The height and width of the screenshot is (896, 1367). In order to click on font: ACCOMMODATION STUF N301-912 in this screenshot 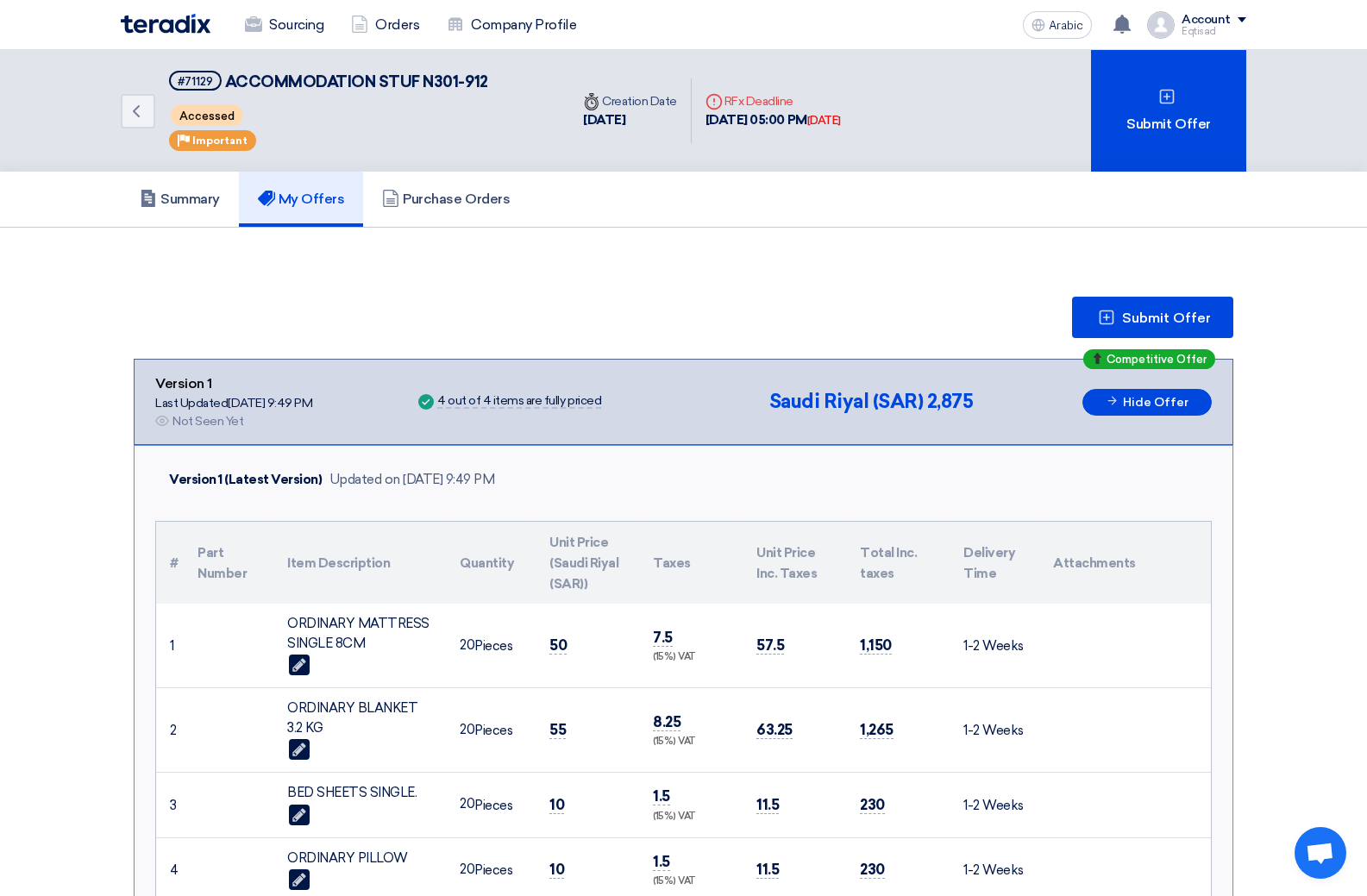, I will do `click(356, 81)`.